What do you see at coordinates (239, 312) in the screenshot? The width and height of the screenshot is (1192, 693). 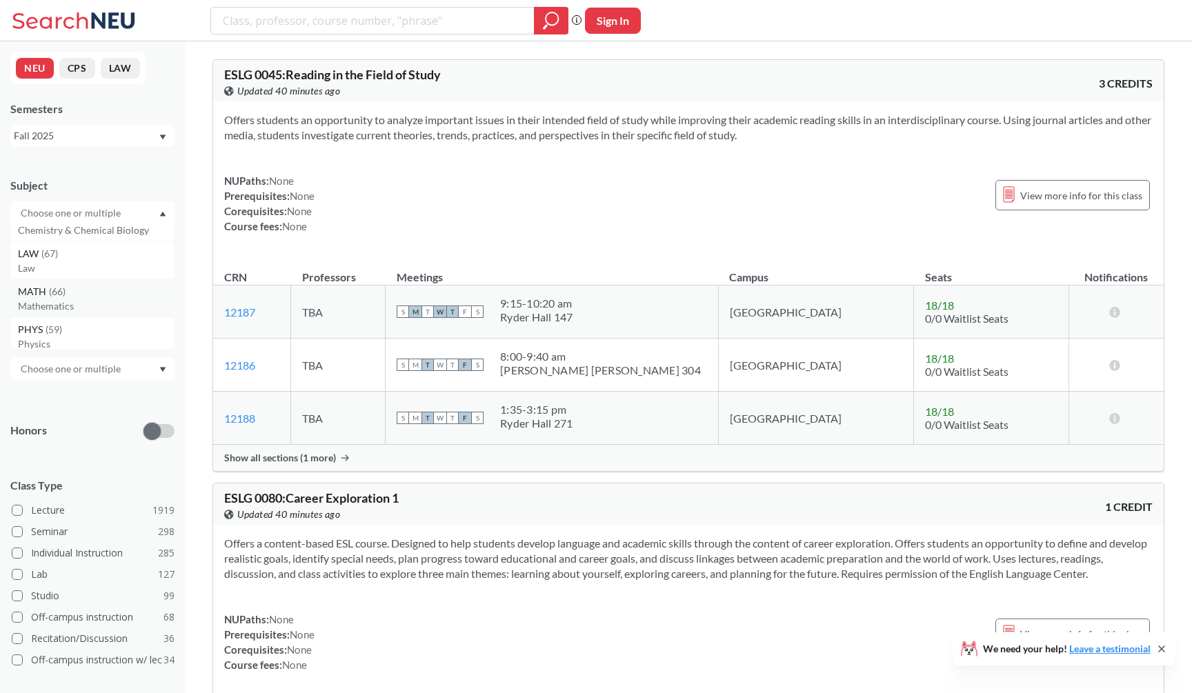 I see `a: 12187` at bounding box center [239, 312].